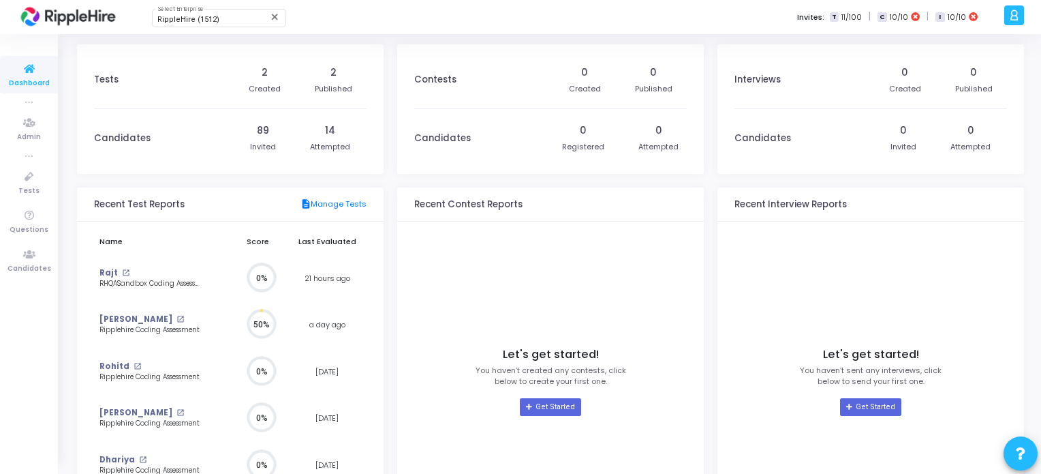 This screenshot has width=1041, height=474. What do you see at coordinates (108, 273) in the screenshot?
I see `a: Rajt` at bounding box center [108, 273].